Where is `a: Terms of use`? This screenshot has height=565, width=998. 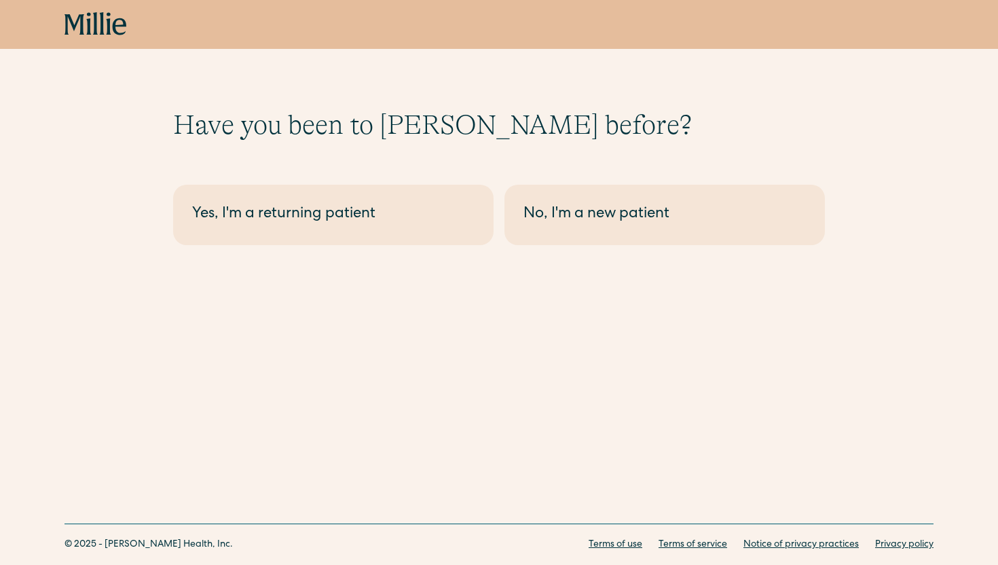 a: Terms of use is located at coordinates (615, 544).